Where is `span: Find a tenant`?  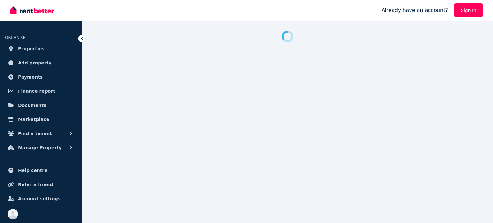
span: Find a tenant is located at coordinates (35, 134).